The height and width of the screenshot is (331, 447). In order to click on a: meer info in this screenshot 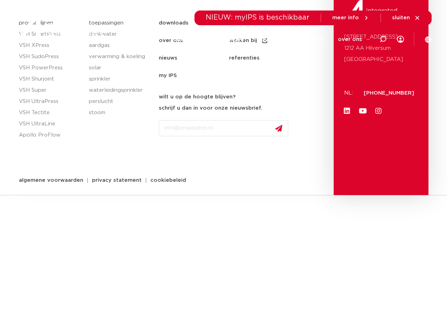, I will do `click(351, 18)`.